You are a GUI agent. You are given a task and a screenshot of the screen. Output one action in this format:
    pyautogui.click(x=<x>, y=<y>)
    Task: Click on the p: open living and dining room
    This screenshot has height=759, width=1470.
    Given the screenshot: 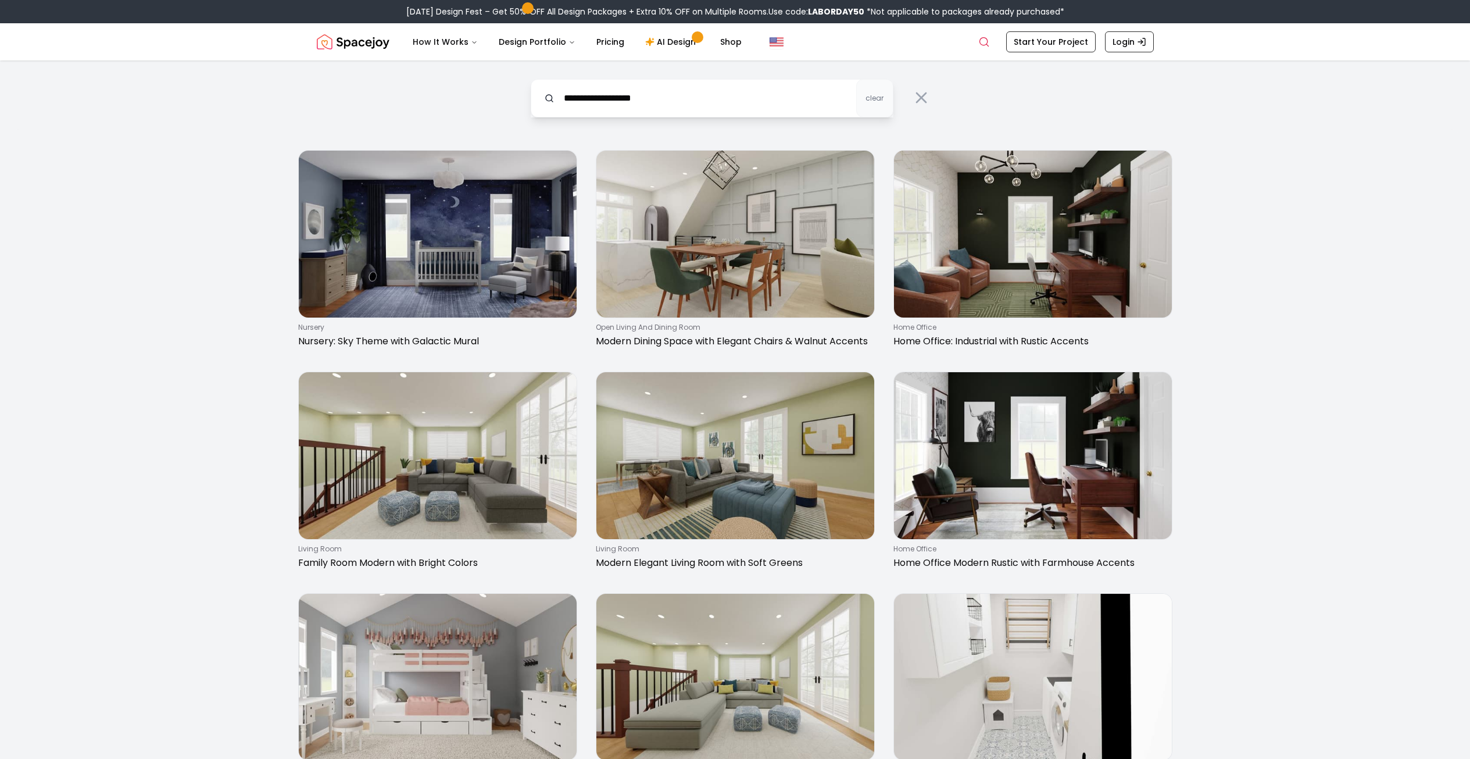 What is the action you would take?
    pyautogui.click(x=733, y=327)
    